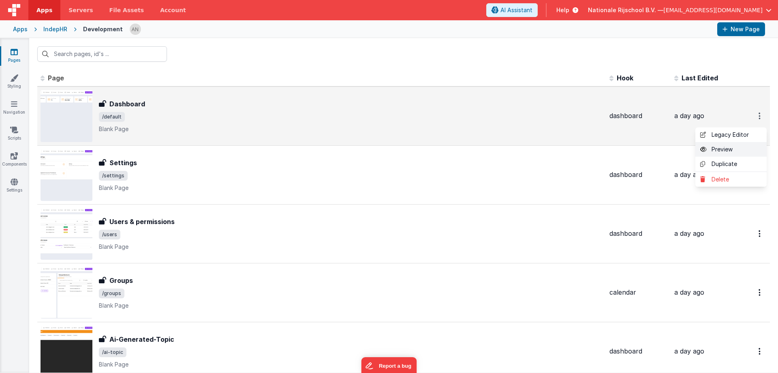 Image resolution: width=778 pixels, height=373 pixels. What do you see at coordinates (44, 10) in the screenshot?
I see `span: Apps` at bounding box center [44, 10].